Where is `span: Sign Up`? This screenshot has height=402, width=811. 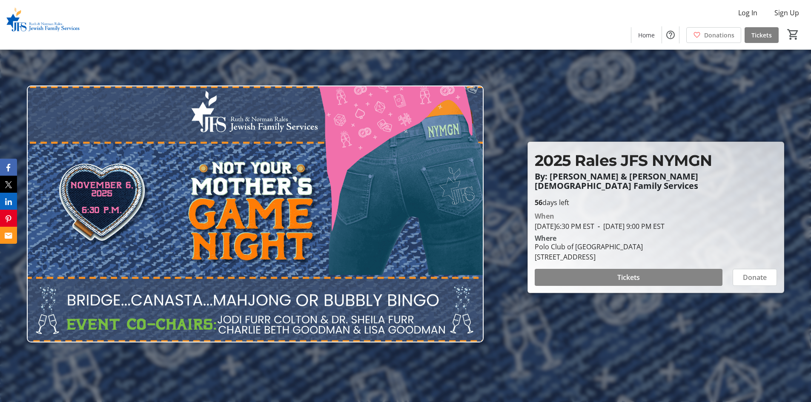 span: Sign Up is located at coordinates (786, 13).